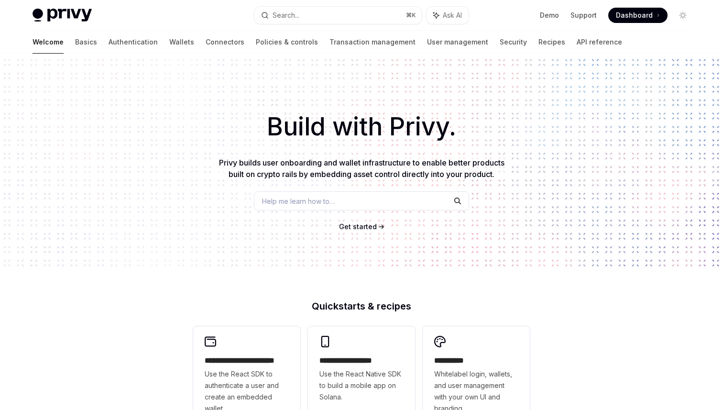 The image size is (723, 410). Describe the element at coordinates (362, 168) in the screenshot. I see `span: Privy builds user onboarding and wallet infrastructure to enable better products built on crypto ...` at that location.